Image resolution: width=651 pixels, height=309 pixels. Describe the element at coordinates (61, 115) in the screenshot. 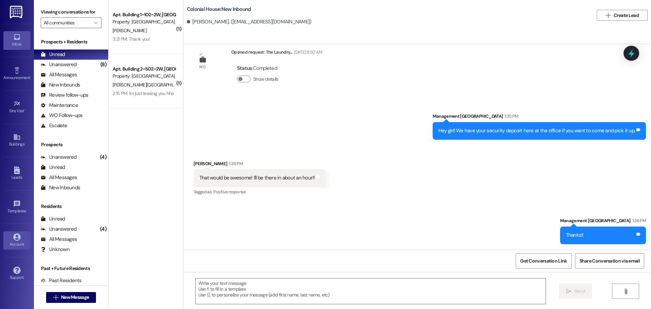

I see `div: WO Follow-ups` at that location.